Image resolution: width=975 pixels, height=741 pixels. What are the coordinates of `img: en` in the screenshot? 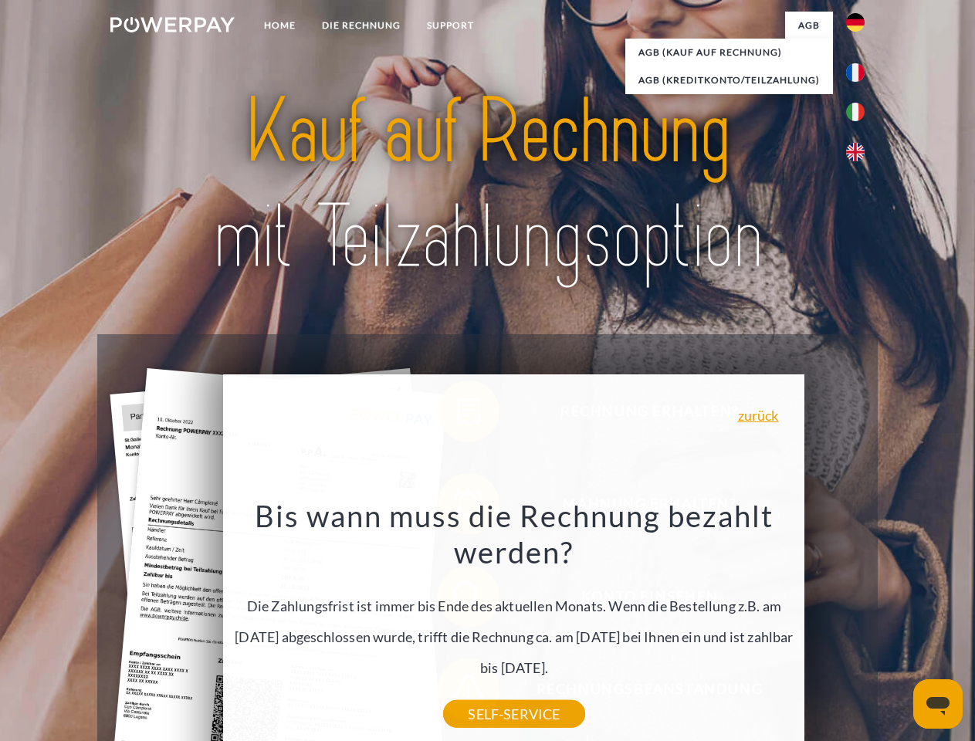 It's located at (855, 152).